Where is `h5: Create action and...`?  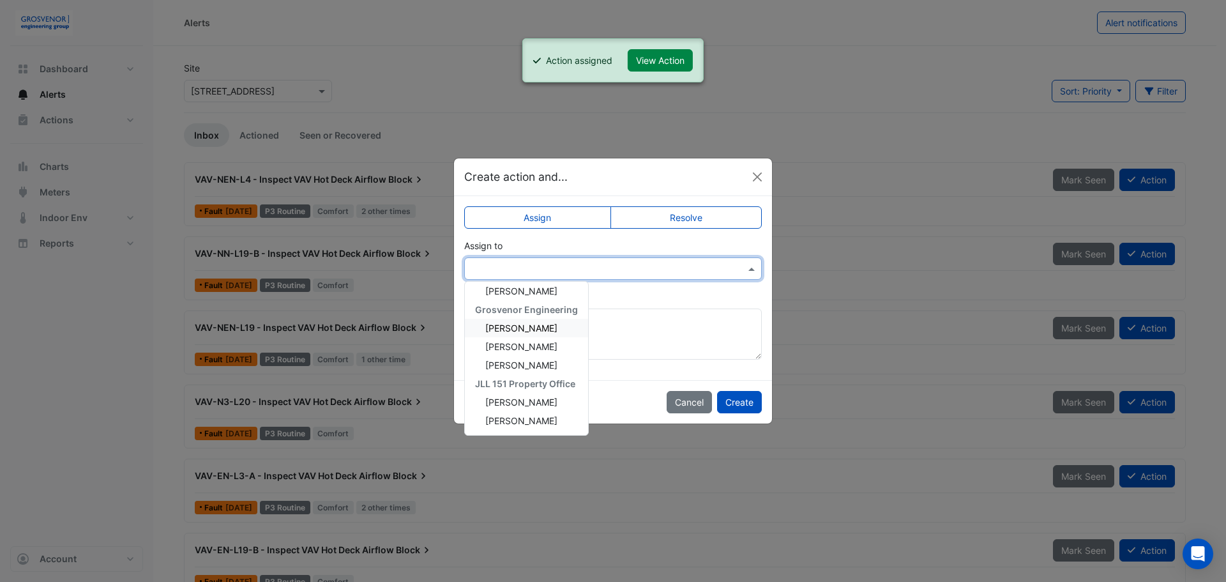 h5: Create action and... is located at coordinates (516, 177).